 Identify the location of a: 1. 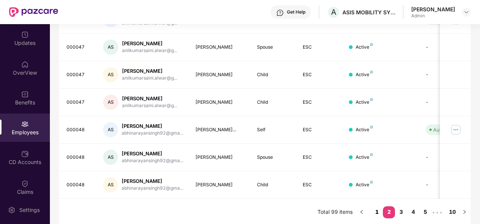
(377, 212).